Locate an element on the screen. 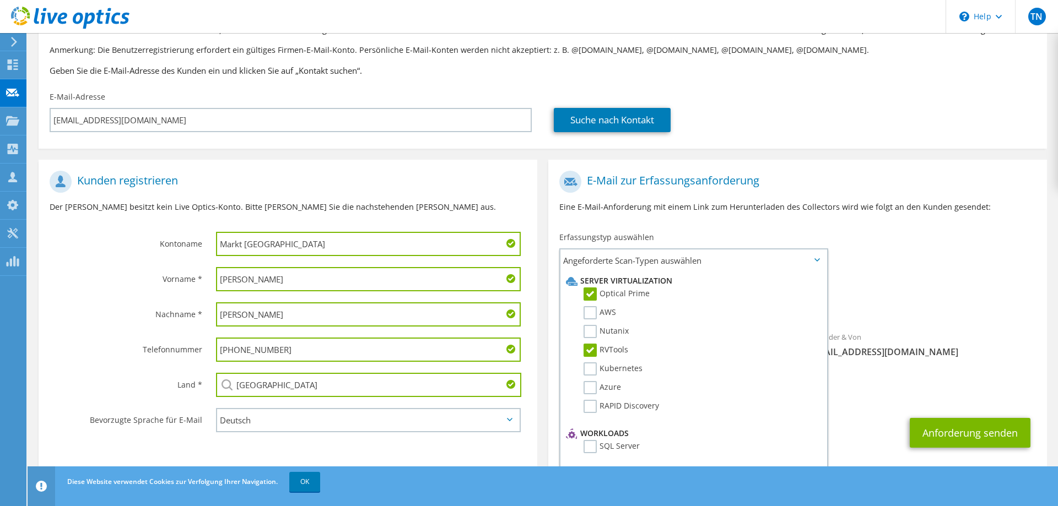 This screenshot has width=1058, height=506. div: Angeforderte Erfassungen is located at coordinates (797, 298).